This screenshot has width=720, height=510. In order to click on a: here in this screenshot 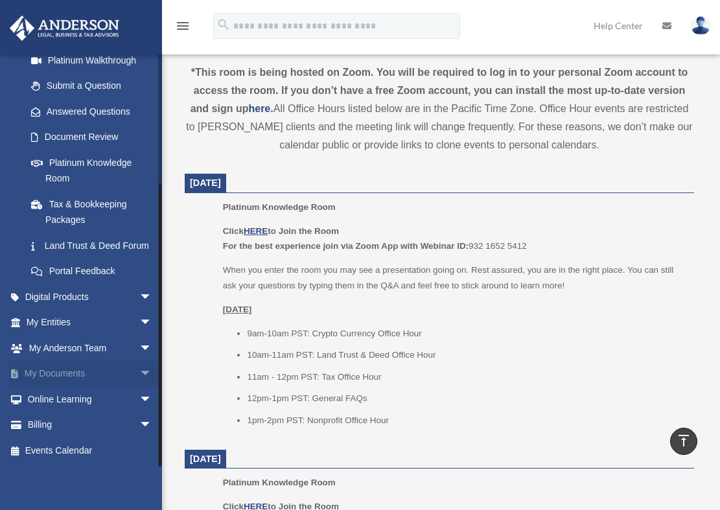, I will do `click(259, 108)`.